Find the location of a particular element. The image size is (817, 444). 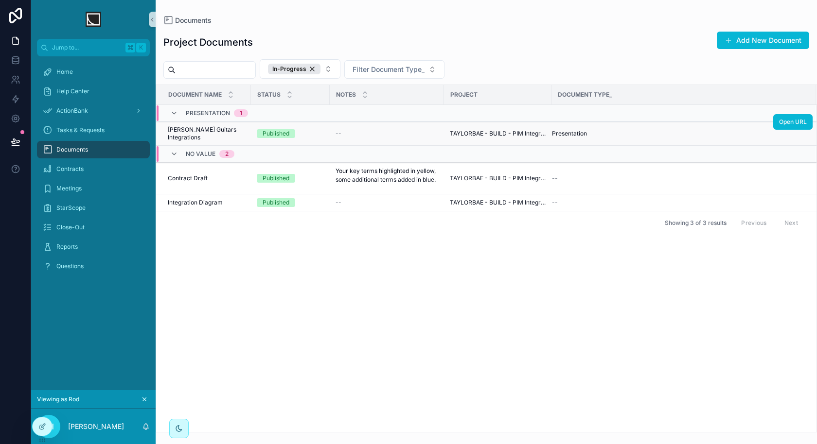

button: Unselect IN_PROGRESS is located at coordinates (294, 69).